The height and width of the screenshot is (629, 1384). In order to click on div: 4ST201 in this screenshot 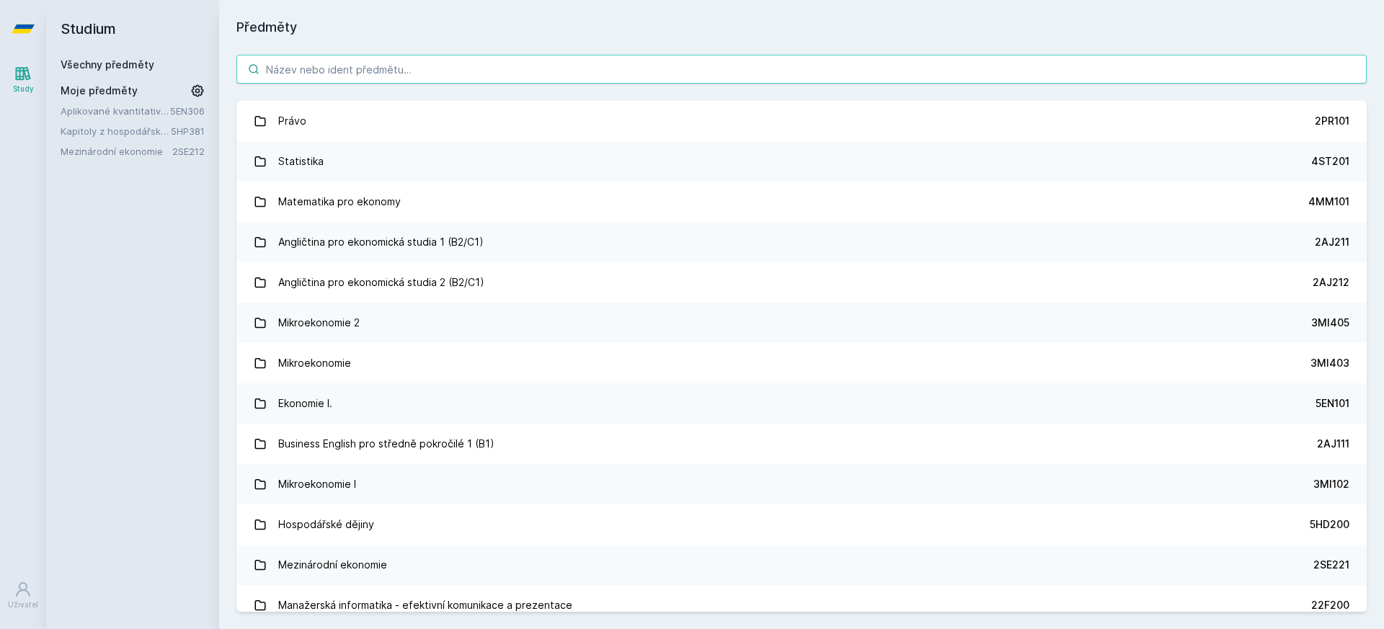, I will do `click(1330, 161)`.